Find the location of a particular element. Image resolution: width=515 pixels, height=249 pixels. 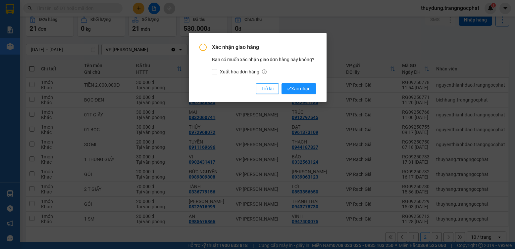

span: check is located at coordinates (289, 89).